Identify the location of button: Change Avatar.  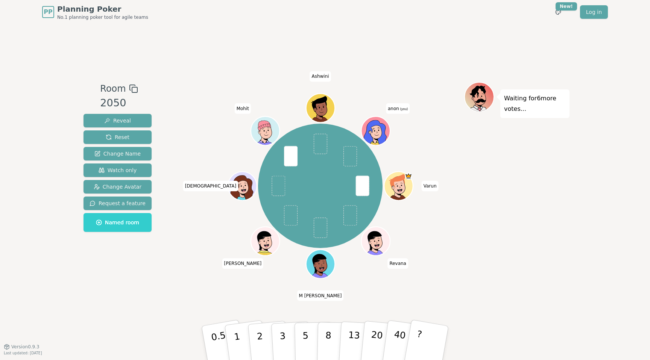
(117, 187).